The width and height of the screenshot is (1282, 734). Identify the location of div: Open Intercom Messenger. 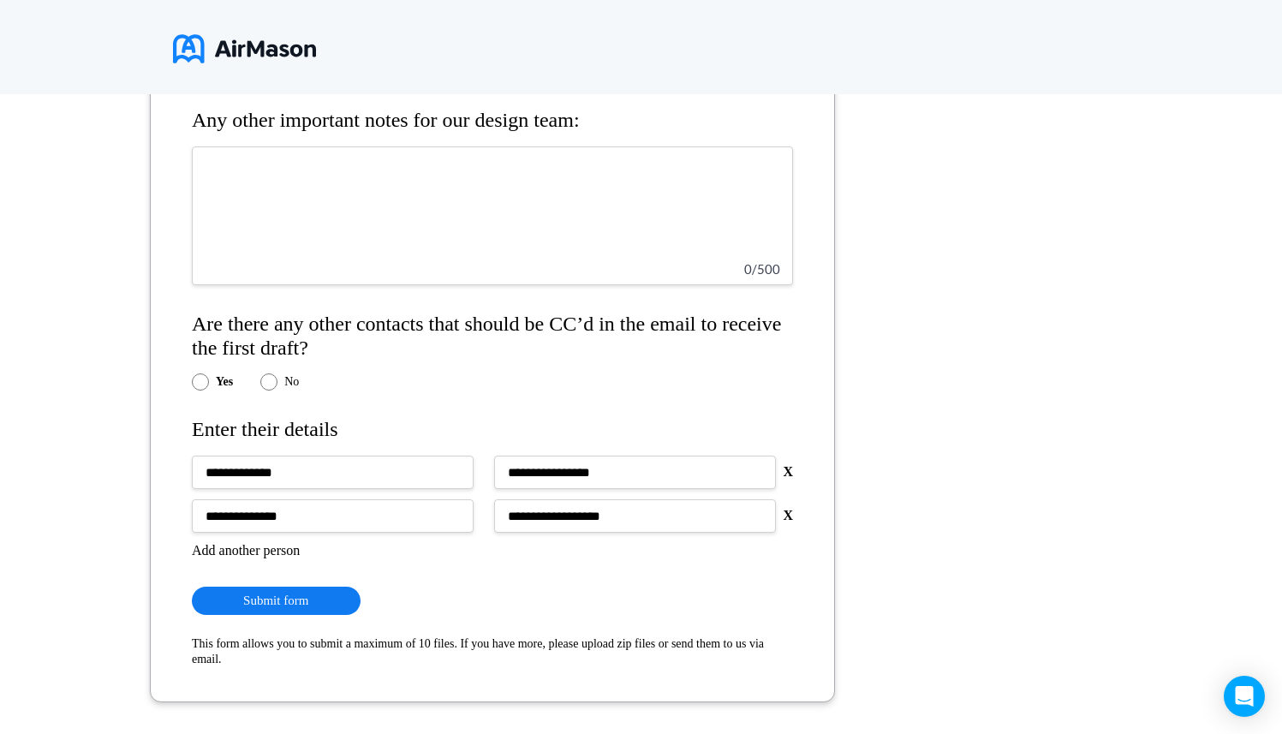
(1244, 696).